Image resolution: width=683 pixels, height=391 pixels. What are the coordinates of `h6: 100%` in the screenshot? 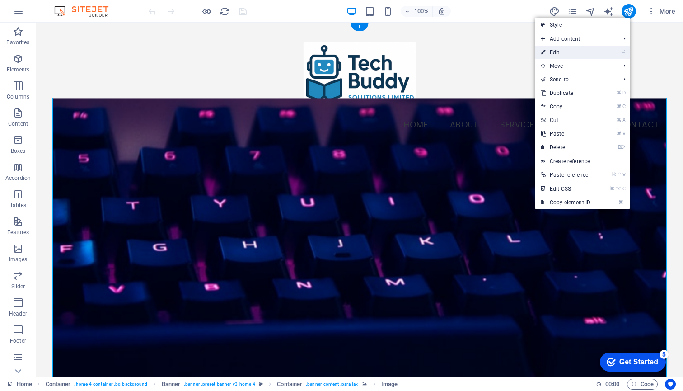 It's located at (421, 11).